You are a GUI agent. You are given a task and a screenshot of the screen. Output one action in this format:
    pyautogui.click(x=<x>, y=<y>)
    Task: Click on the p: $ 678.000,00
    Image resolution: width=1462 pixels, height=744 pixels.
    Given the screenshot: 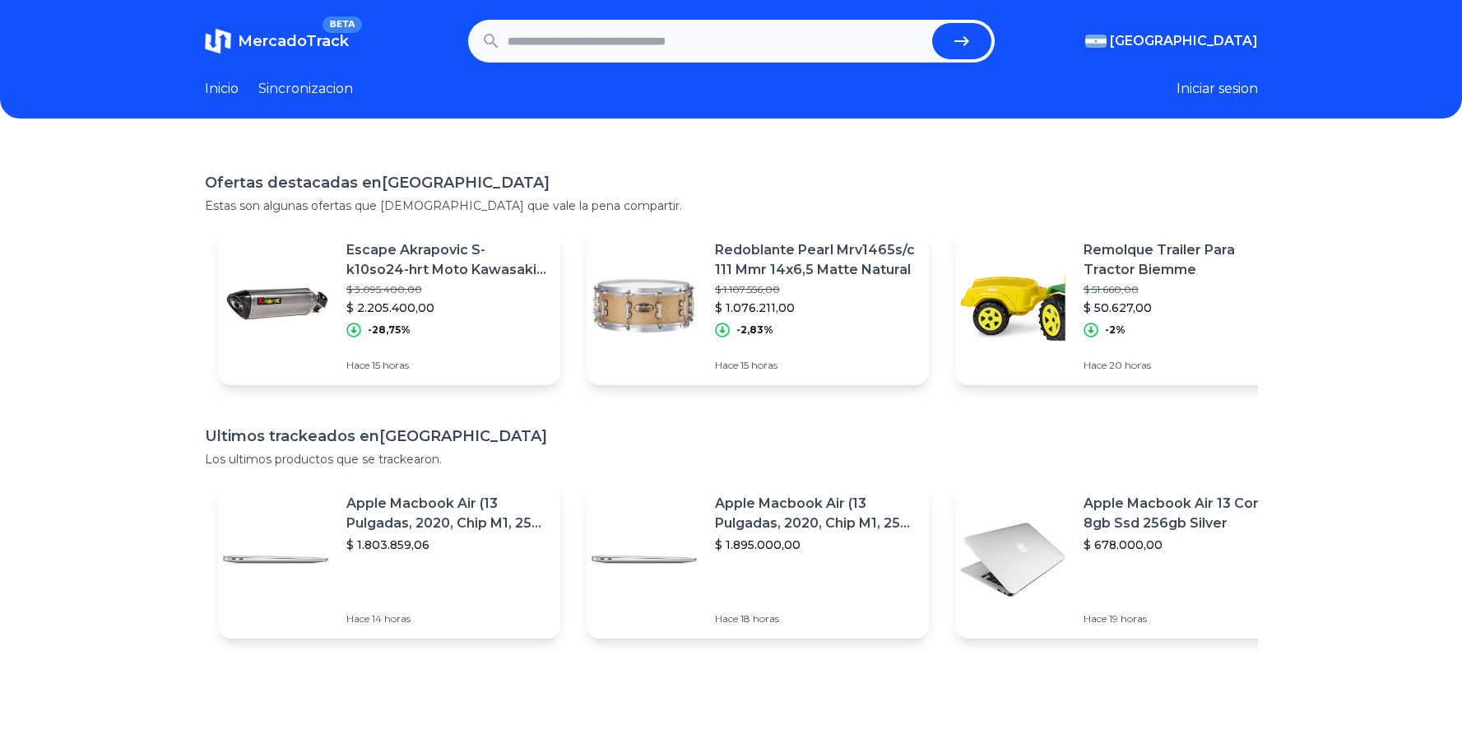 What is the action you would take?
    pyautogui.click(x=1184, y=545)
    